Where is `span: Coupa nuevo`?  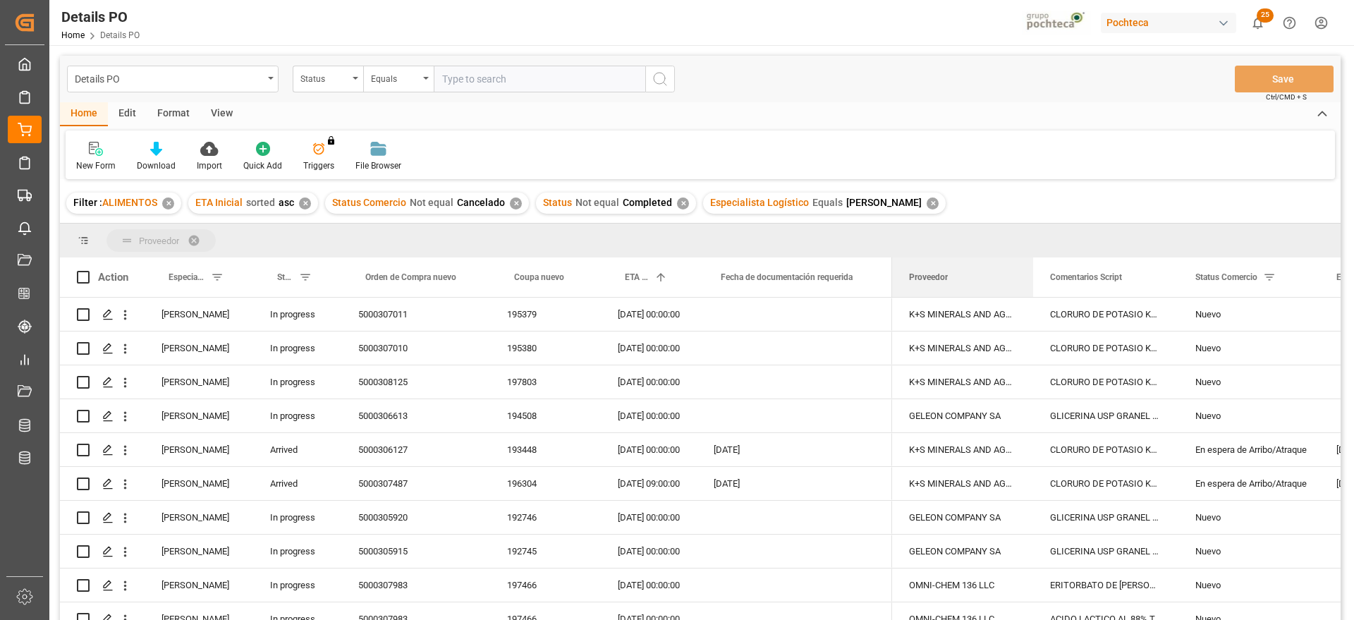
span: Coupa nuevo is located at coordinates (539, 277).